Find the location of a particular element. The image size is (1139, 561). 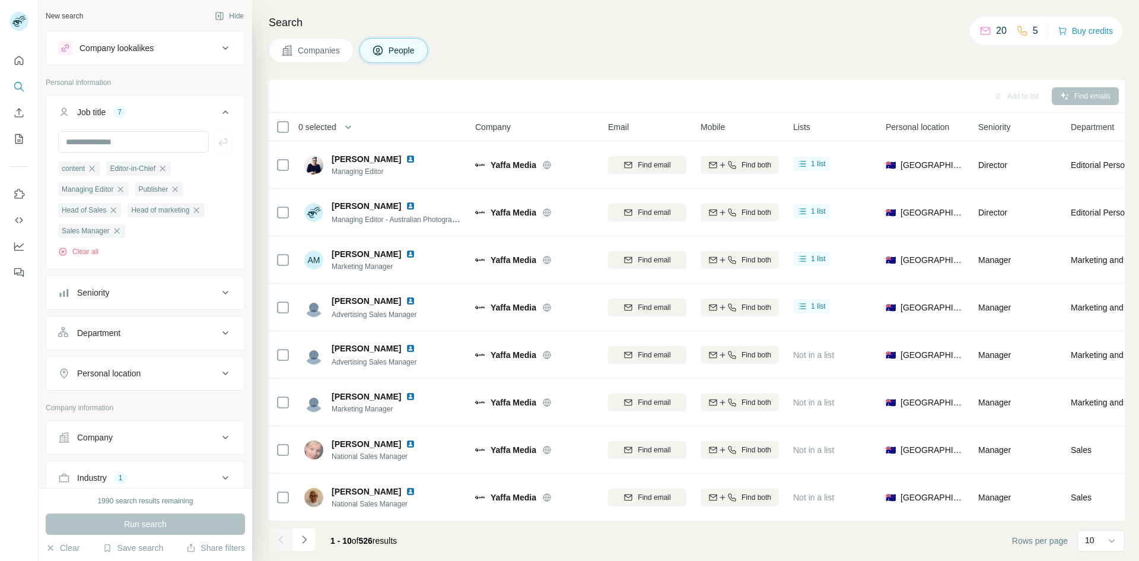

span: Department is located at coordinates (1092, 127).